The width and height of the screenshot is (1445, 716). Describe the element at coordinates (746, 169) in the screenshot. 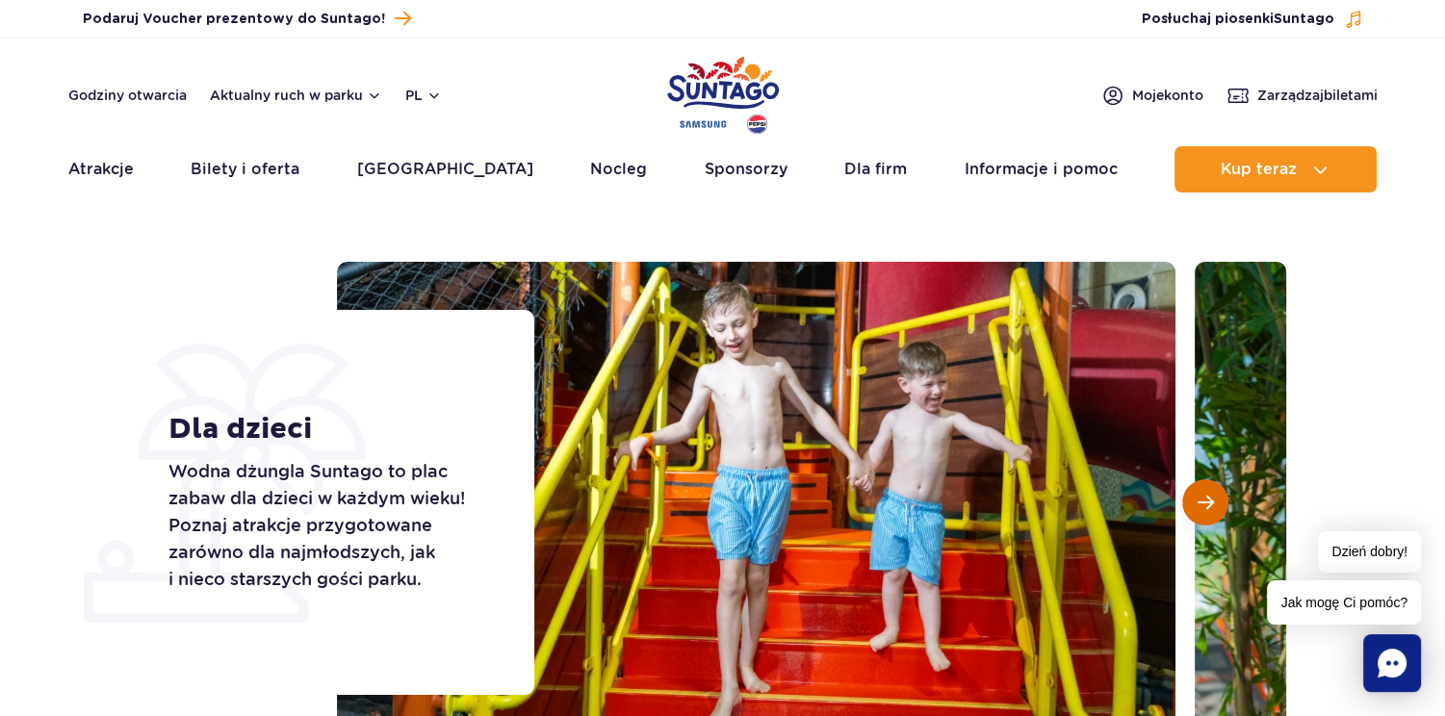

I see `a: Sponsorzy` at that location.